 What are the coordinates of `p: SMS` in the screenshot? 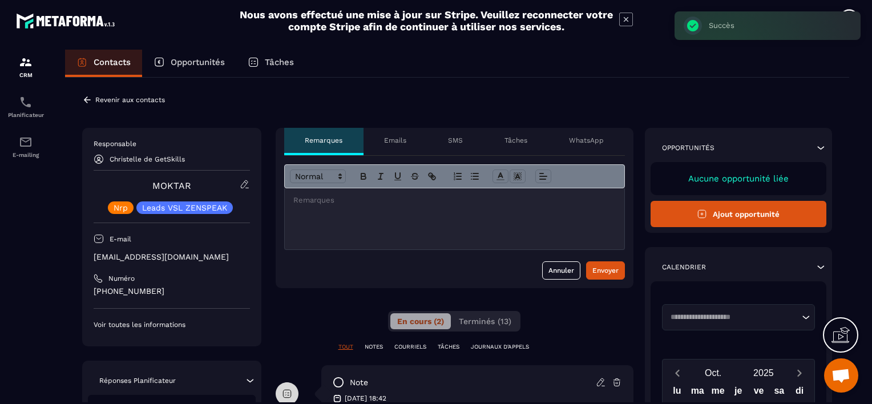 It's located at (455, 140).